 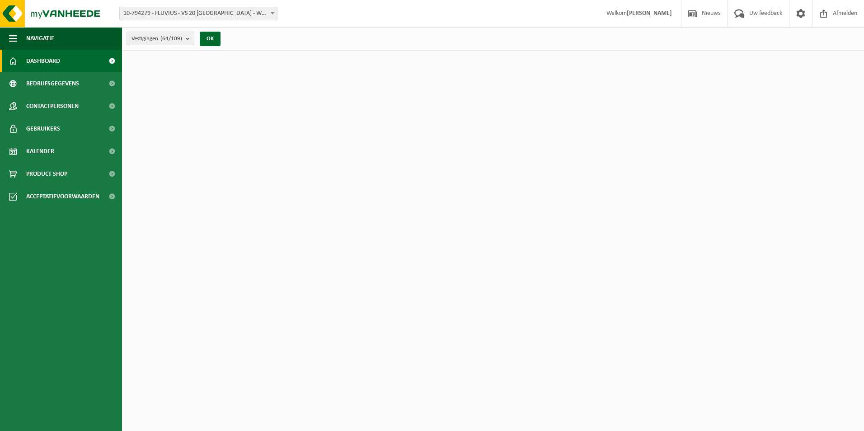 What do you see at coordinates (52, 84) in the screenshot?
I see `span: Bedrijfsgegevens` at bounding box center [52, 84].